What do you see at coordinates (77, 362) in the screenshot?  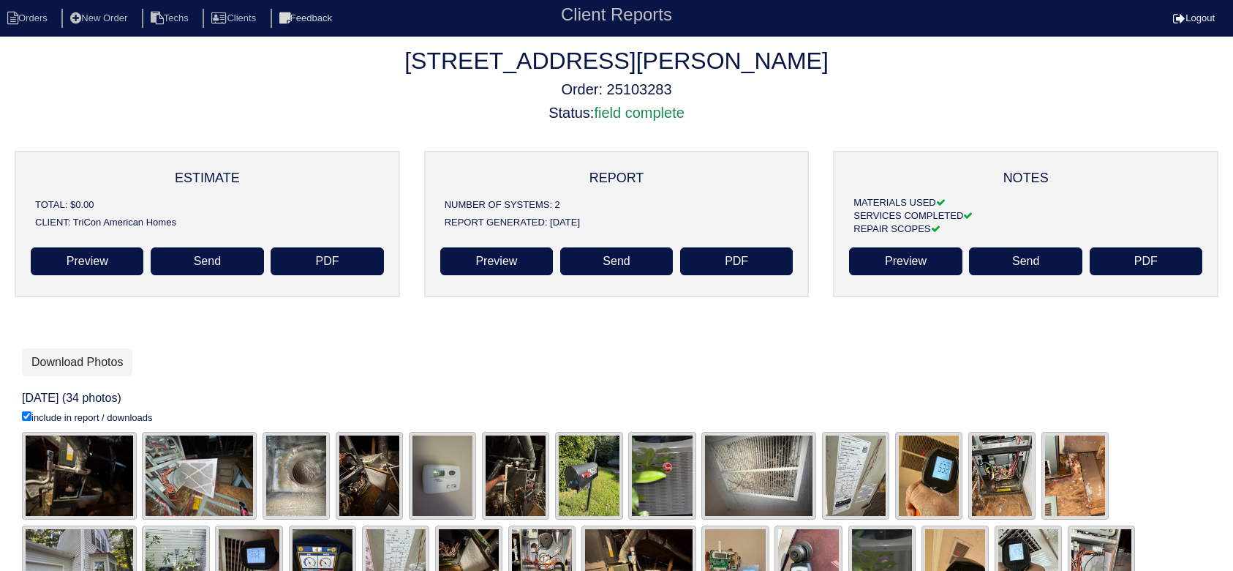 I see `a: Download Photos` at bounding box center [77, 362].